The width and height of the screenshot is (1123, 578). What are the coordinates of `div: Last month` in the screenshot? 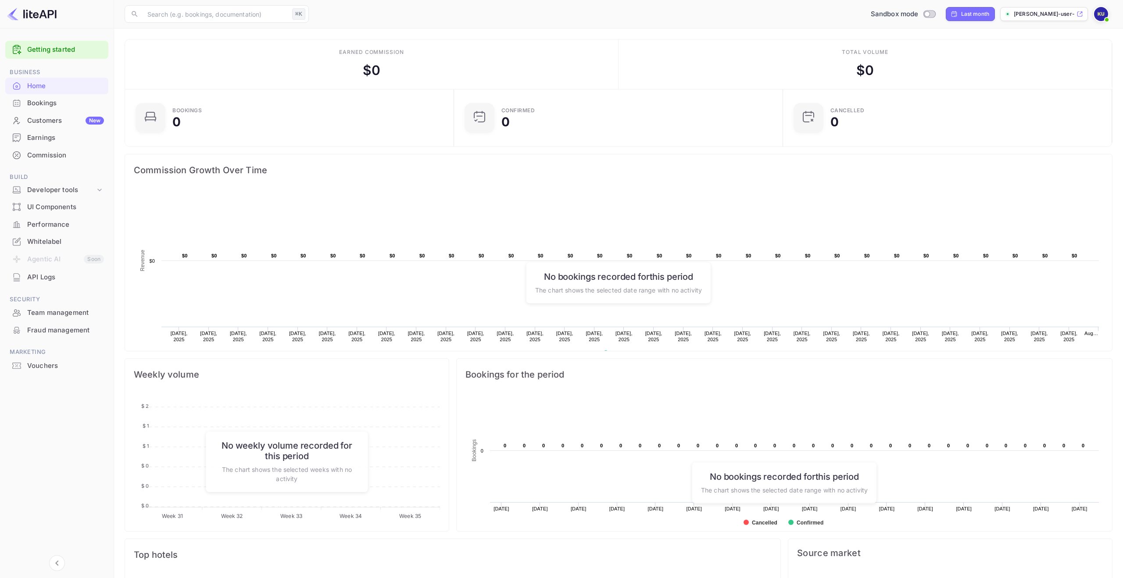 It's located at (975, 14).